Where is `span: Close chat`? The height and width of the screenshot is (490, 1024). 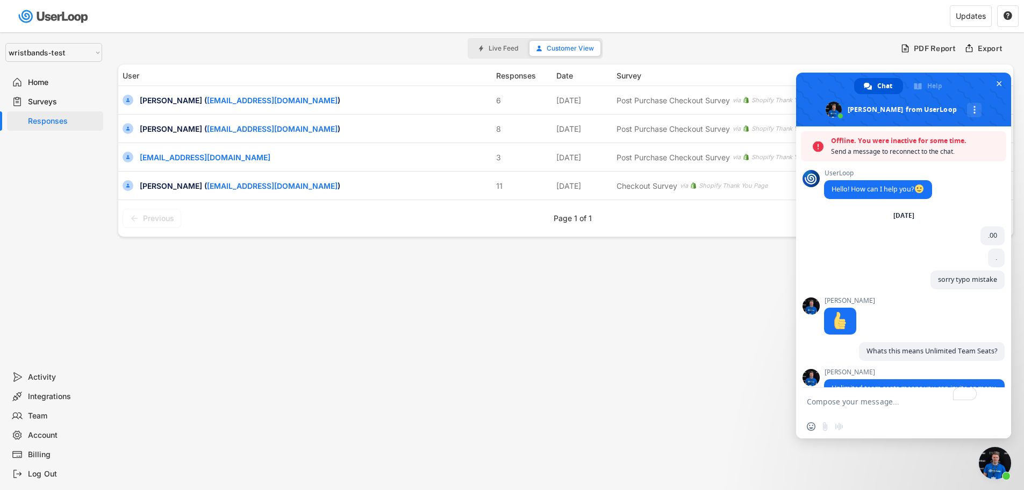 span: Close chat is located at coordinates (999, 83).